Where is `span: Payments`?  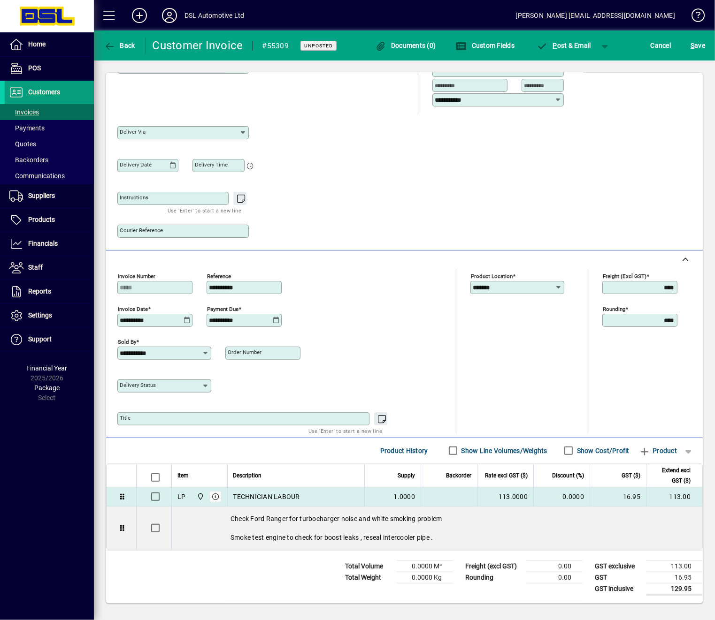
span: Payments is located at coordinates (27, 128).